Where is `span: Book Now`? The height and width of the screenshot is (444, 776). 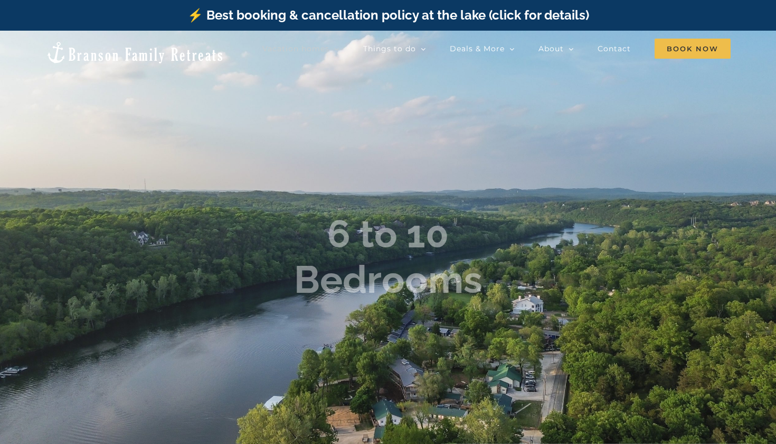 span: Book Now is located at coordinates (693, 49).